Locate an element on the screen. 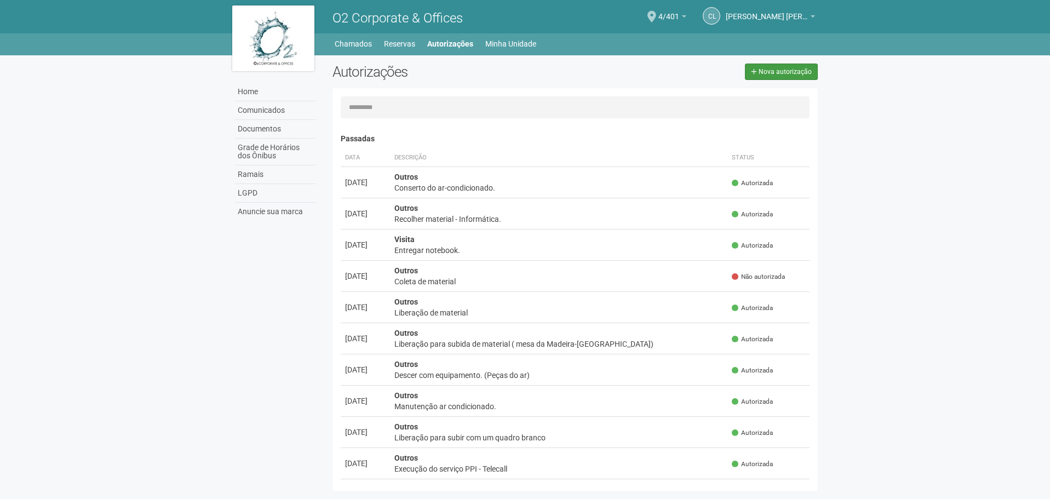 This screenshot has width=1050, height=499. span: 4/401 is located at coordinates (669, 11).